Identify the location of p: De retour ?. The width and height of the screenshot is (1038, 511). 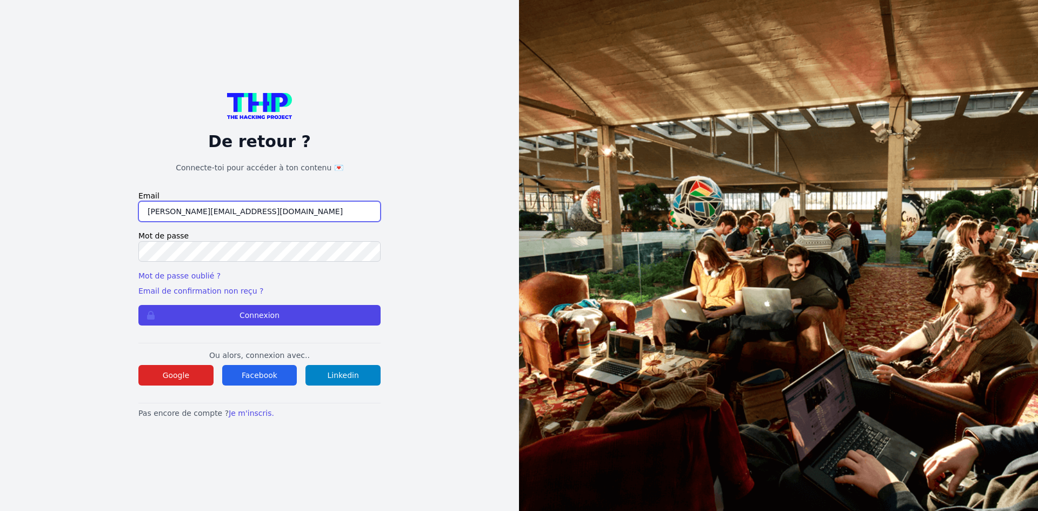
(260, 142).